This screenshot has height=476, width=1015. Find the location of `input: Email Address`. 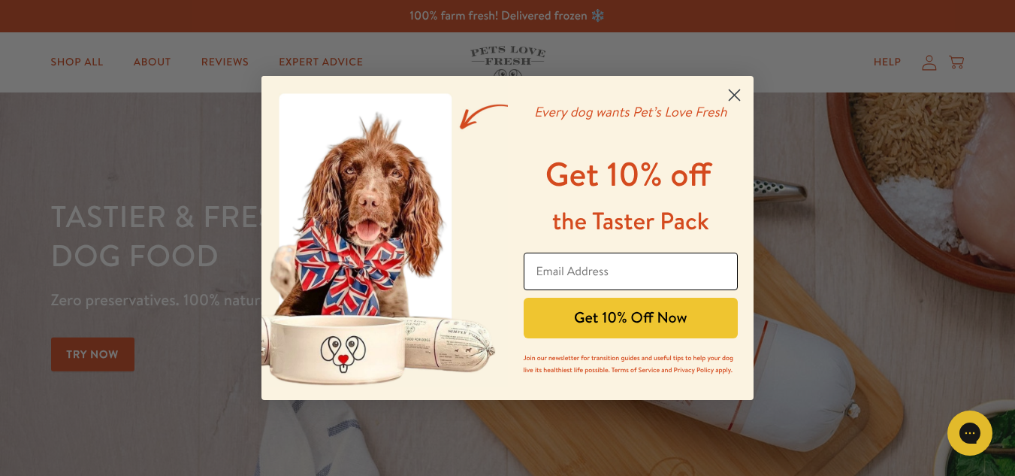

input: Email Address is located at coordinates (631, 271).